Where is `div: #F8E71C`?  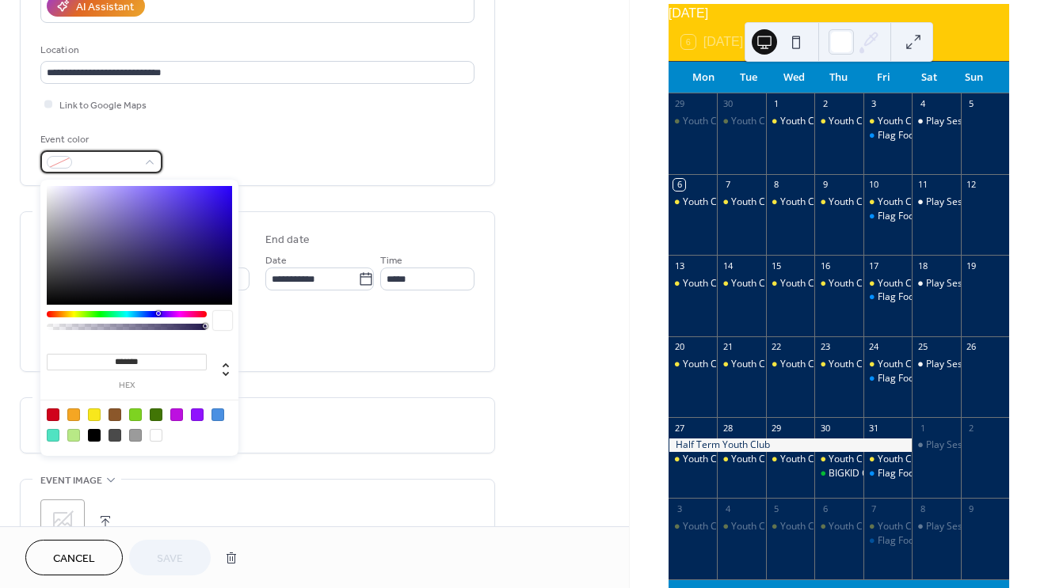
div: #F8E71C is located at coordinates (94, 415).